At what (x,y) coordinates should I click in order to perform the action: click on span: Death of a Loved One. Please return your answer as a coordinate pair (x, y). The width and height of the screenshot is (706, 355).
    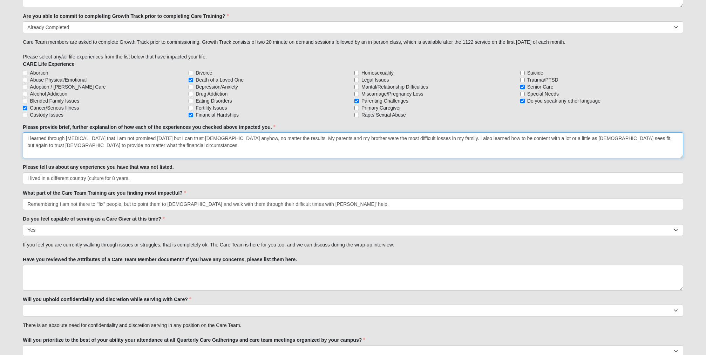
    Looking at the image, I should click on (219, 80).